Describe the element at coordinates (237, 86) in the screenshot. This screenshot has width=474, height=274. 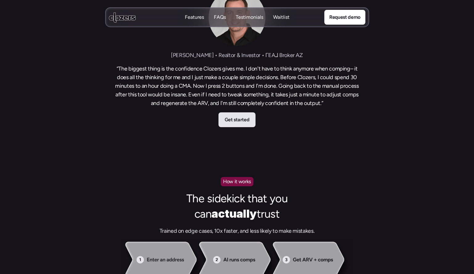
I see `h3: “The biggest thing is the confidence Clozers gives me. I don't have to think anymore when comping...` at that location.